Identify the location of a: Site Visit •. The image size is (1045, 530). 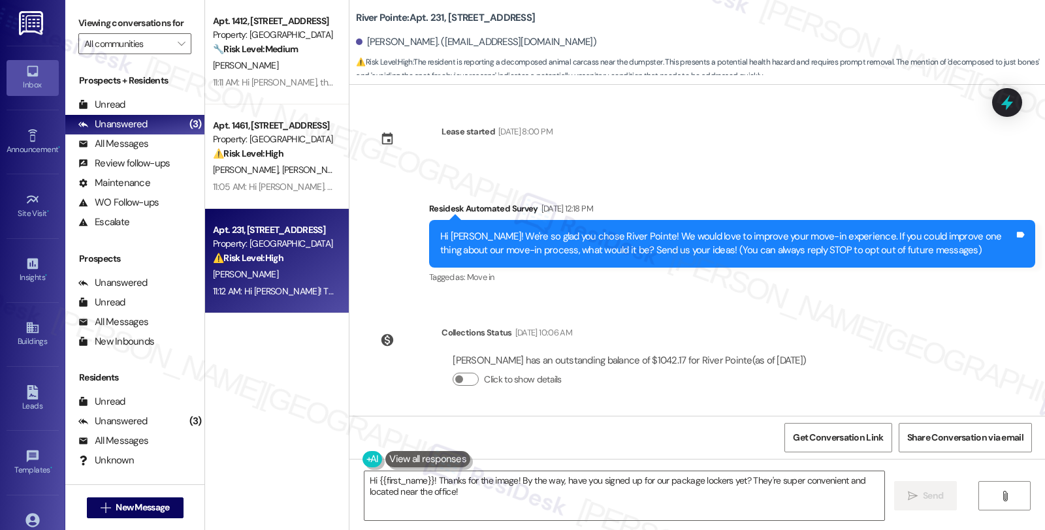
(33, 206).